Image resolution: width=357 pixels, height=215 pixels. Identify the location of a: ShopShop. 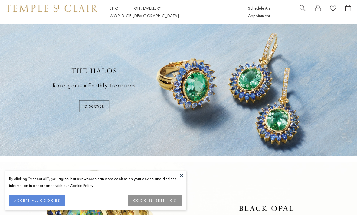
(115, 8).